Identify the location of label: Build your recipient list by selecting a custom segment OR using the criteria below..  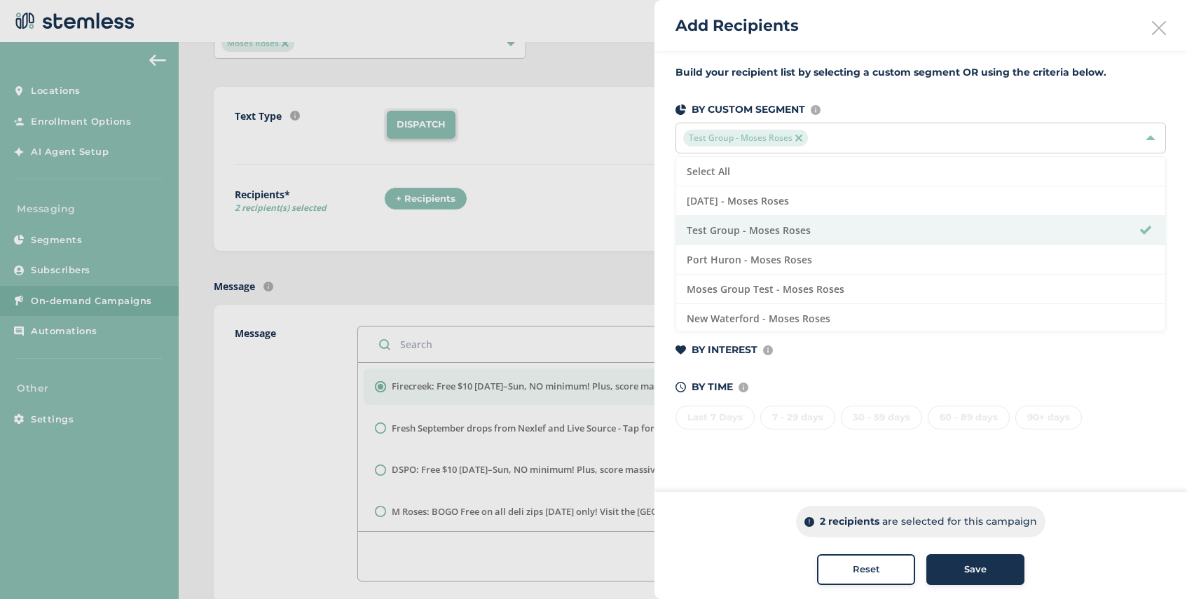
(921, 72).